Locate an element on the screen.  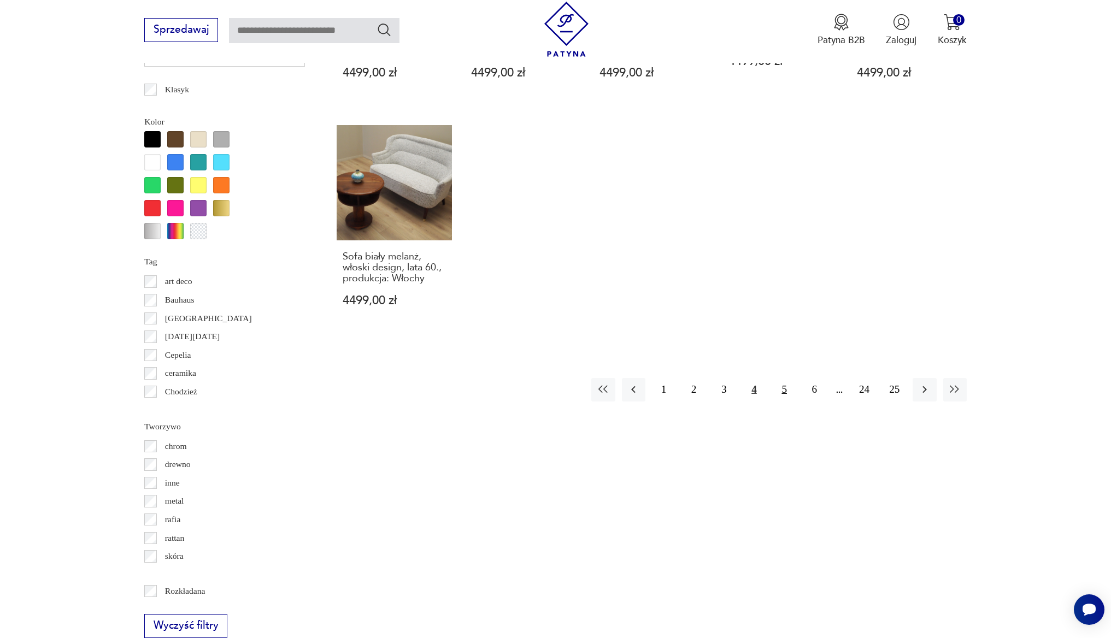
p: Kolor is located at coordinates (225, 122).